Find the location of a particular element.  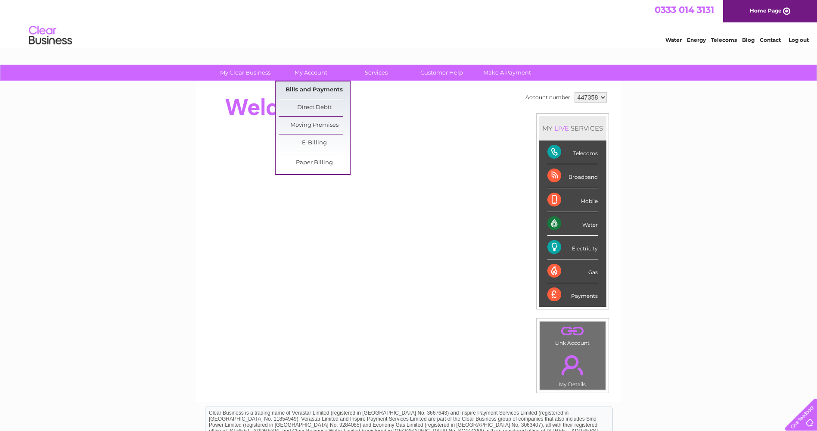

img: logo.png is located at coordinates (50, 35).